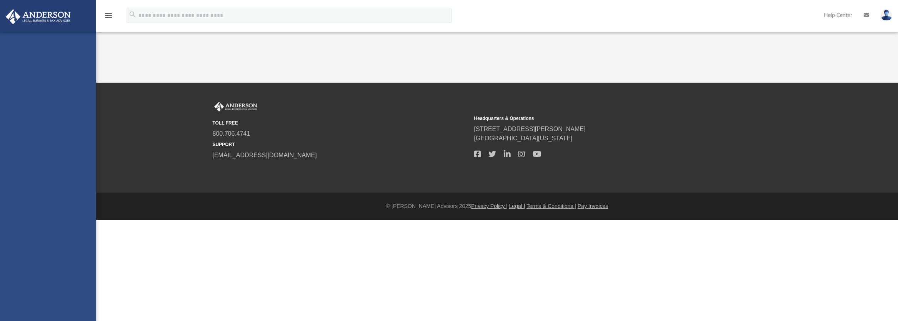 This screenshot has width=898, height=321. What do you see at coordinates (108, 17) in the screenshot?
I see `a: menu` at bounding box center [108, 17].